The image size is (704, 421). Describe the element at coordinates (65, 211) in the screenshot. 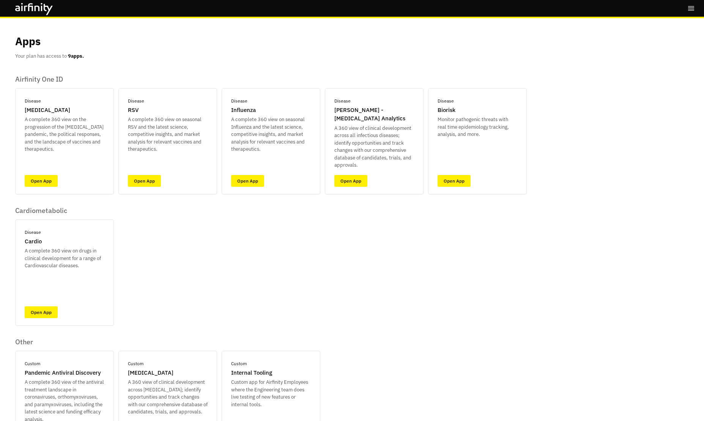

I see `p: Cardiometabolic` at that location.